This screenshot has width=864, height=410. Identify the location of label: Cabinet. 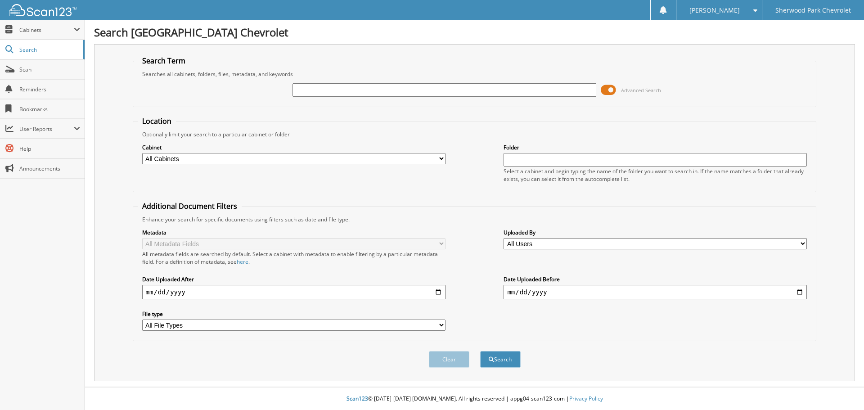
(294, 147).